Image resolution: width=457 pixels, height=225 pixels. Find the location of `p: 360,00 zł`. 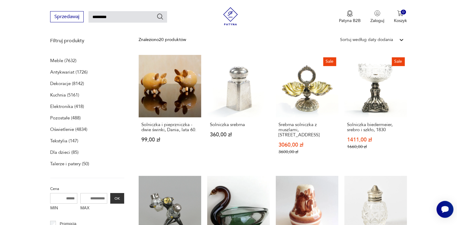

p: 360,00 zł is located at coordinates (238, 135).